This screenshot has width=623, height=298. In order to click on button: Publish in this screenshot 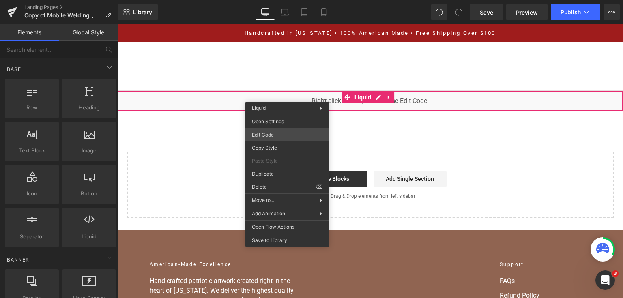, I will do `click(576, 12)`.